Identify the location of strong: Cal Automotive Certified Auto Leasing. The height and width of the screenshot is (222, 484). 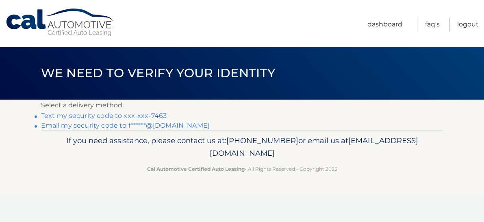
(196, 169).